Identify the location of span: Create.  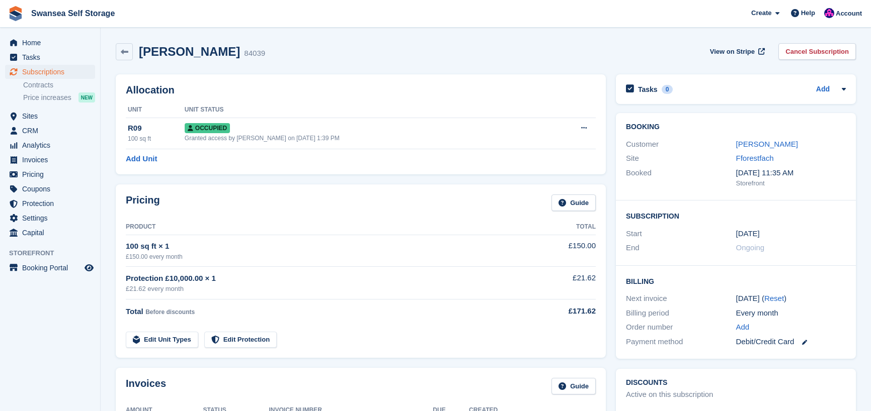
(761, 13).